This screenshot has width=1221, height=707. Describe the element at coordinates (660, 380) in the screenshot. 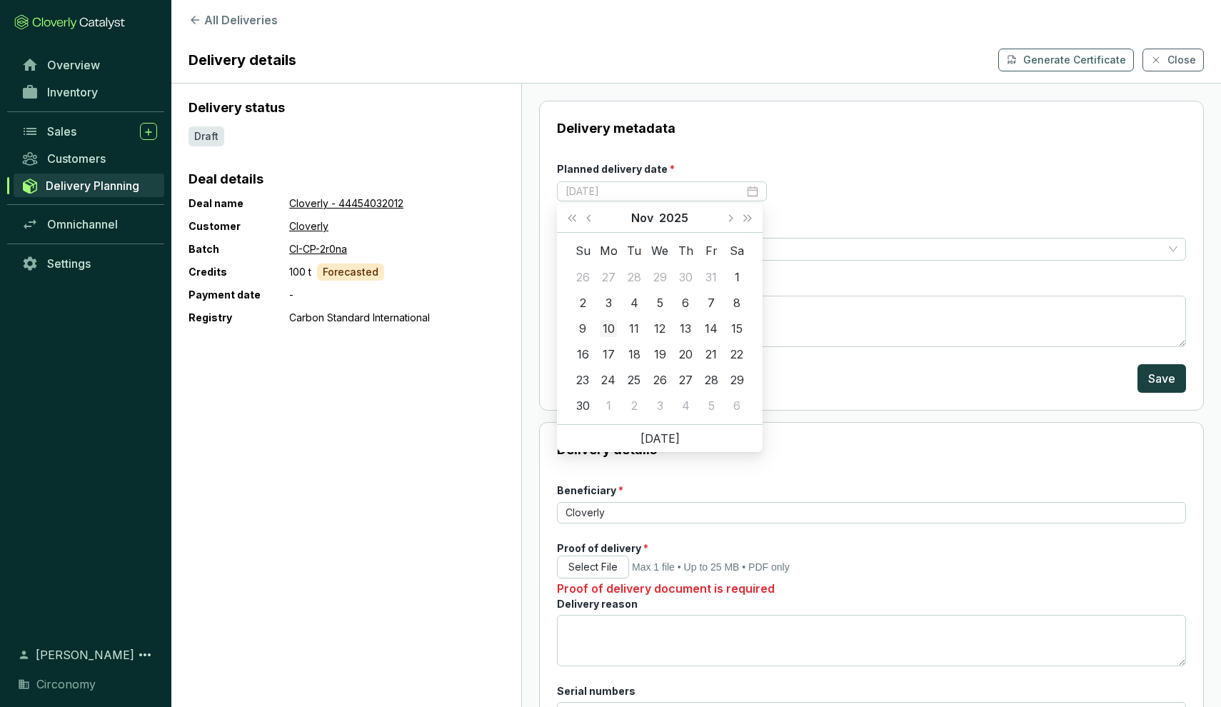

I see `td: 2025-11-26` at that location.